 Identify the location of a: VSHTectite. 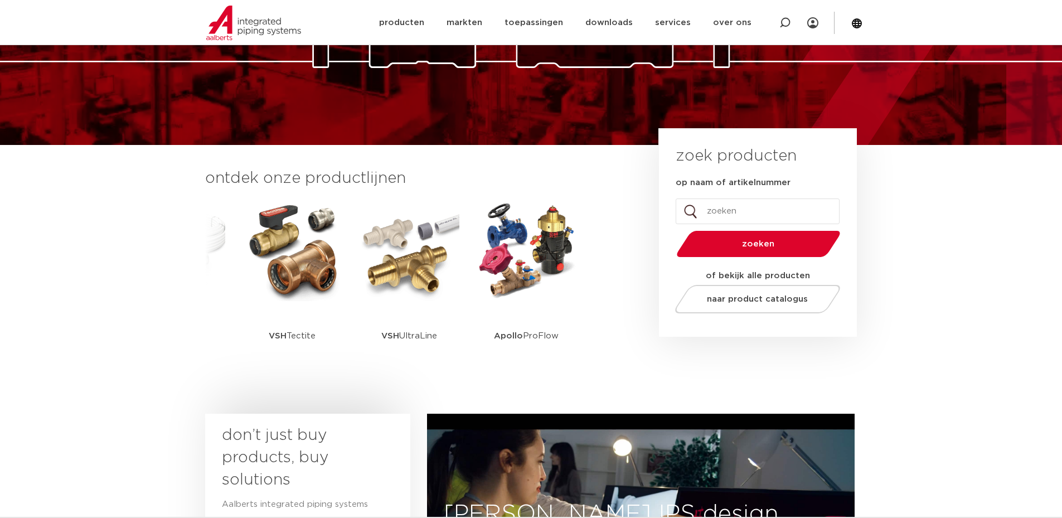
(292, 285).